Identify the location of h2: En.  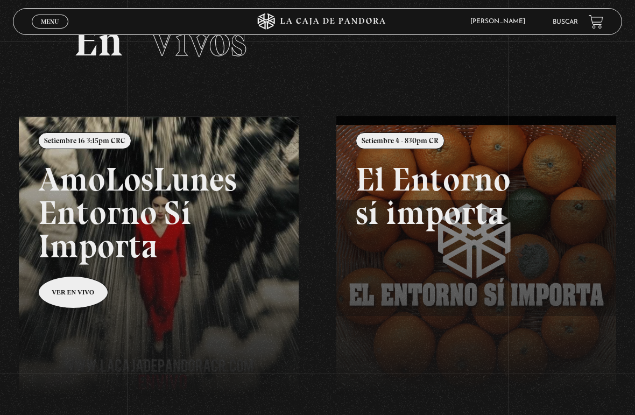
(317, 41).